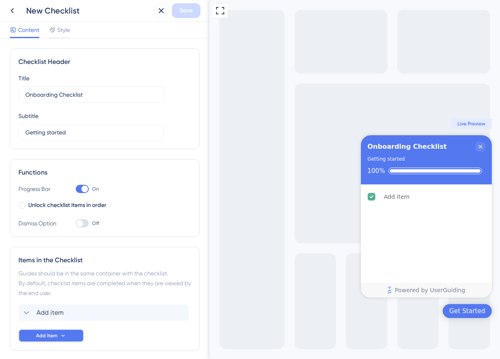 Image resolution: width=500 pixels, height=359 pixels. What do you see at coordinates (221, 290) in the screenshot?
I see `span: Powered by UserGuiding` at bounding box center [221, 290].